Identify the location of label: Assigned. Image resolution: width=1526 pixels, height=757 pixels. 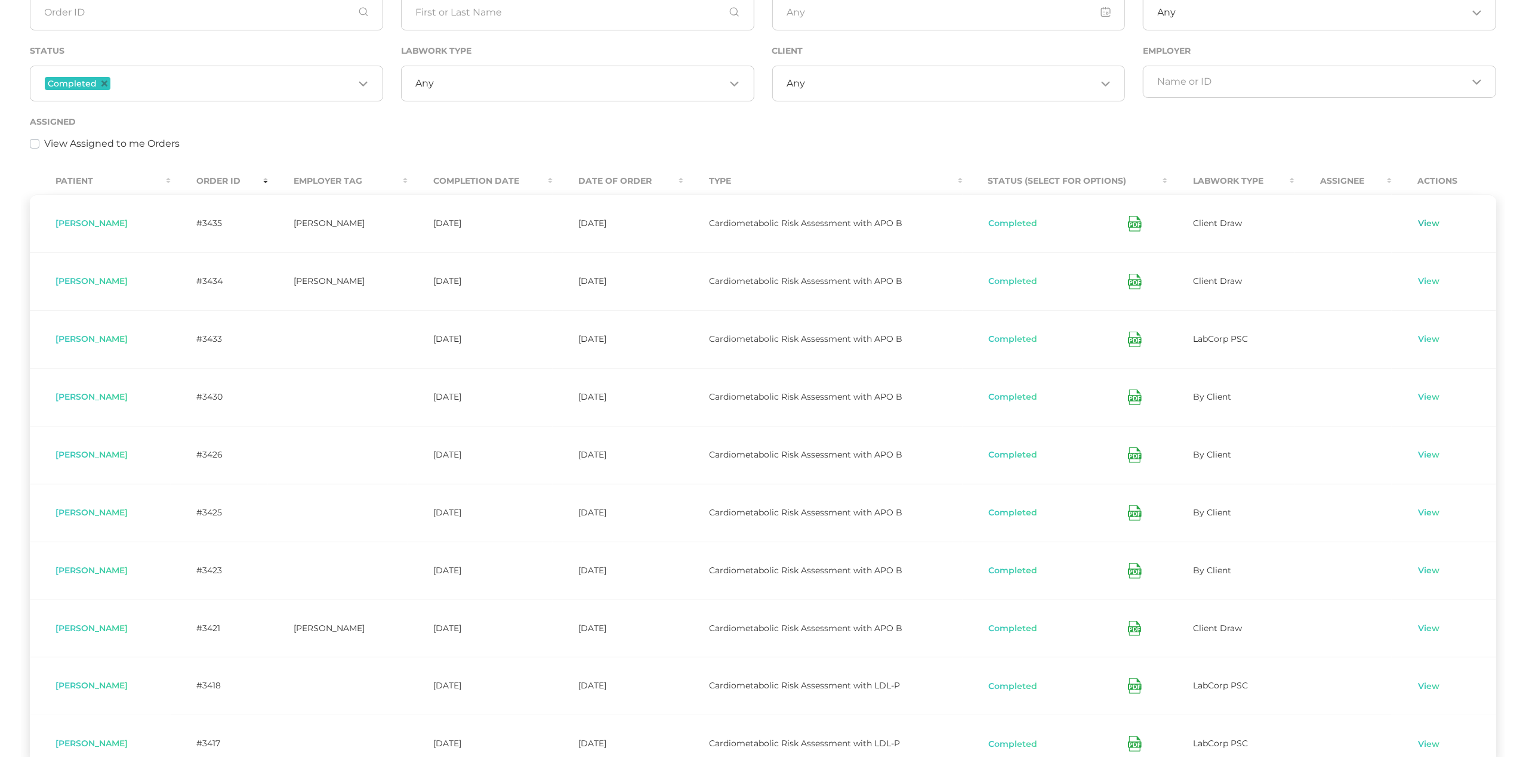
(53, 122).